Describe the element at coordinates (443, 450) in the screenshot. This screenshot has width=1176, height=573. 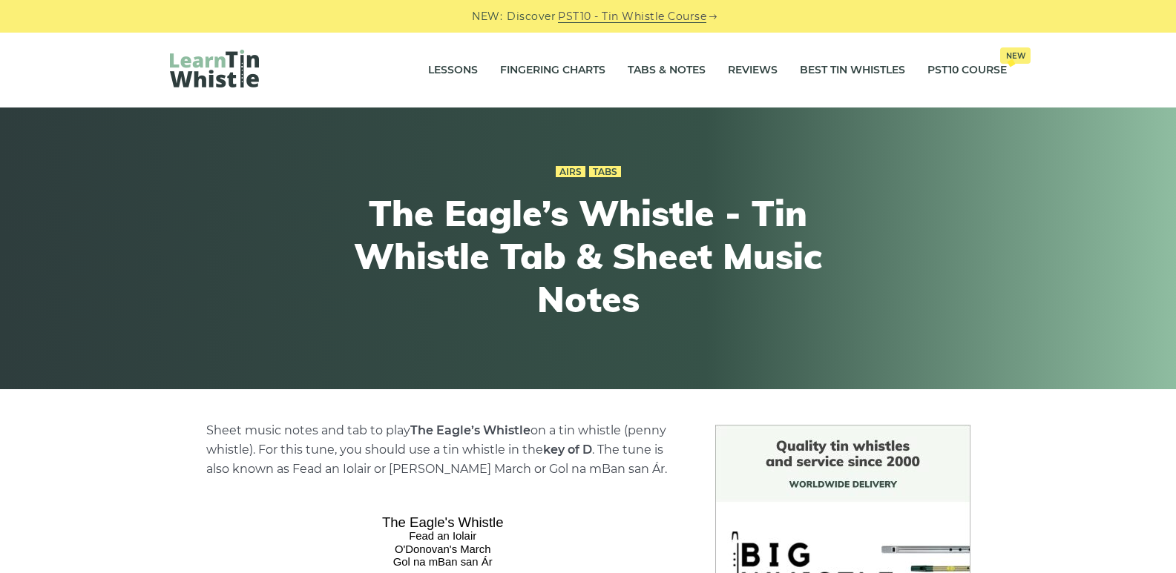
I see `p: Sheet music notes and tab to play on a tin whistle (penny whistle). For this tune, you should use...` at that location.